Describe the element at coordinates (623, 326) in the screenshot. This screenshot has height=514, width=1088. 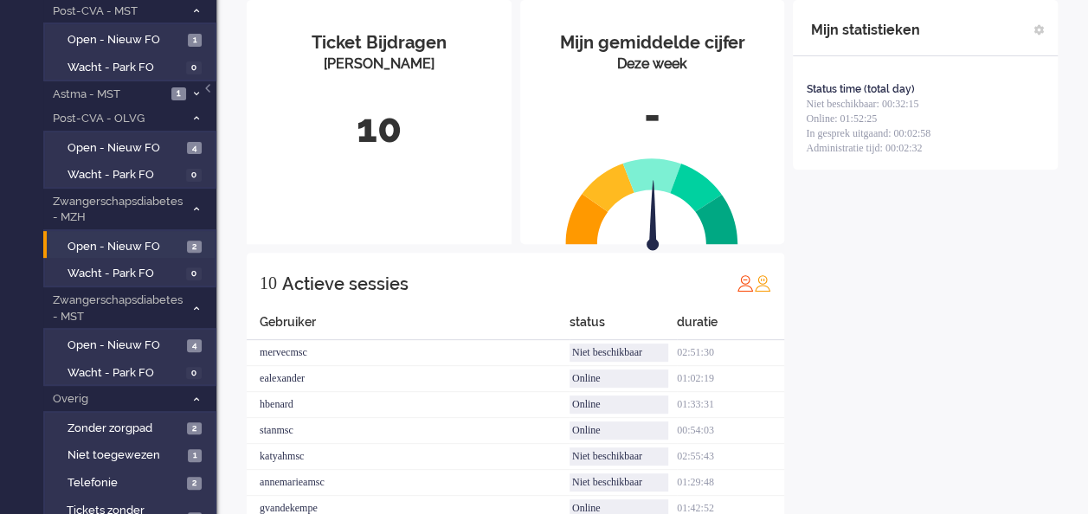
I see `div: status` at that location.